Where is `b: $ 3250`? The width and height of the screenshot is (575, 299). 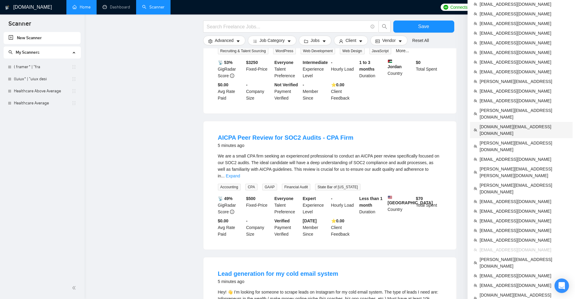
b: $ 3250 is located at coordinates (252, 63).